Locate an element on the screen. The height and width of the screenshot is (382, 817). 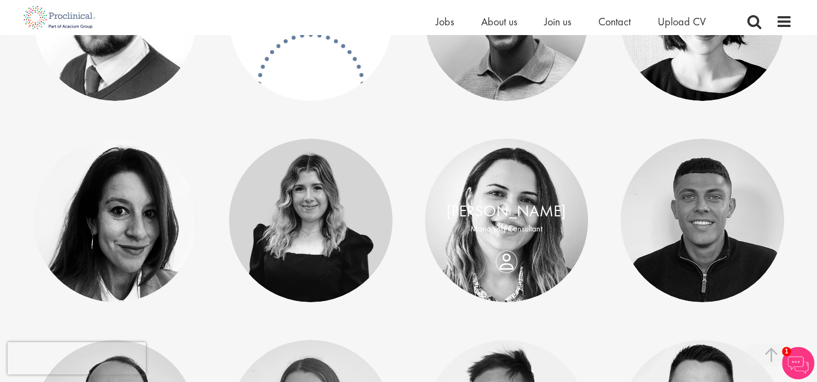
span: About us is located at coordinates (499, 22).